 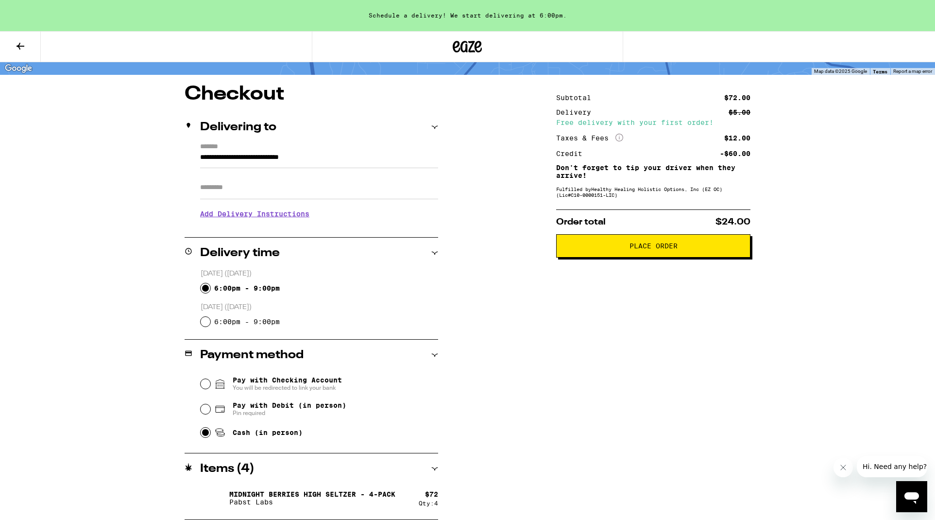 What do you see at coordinates (289, 405) in the screenshot?
I see `span: Pay with Debit (in person)` at bounding box center [289, 405].